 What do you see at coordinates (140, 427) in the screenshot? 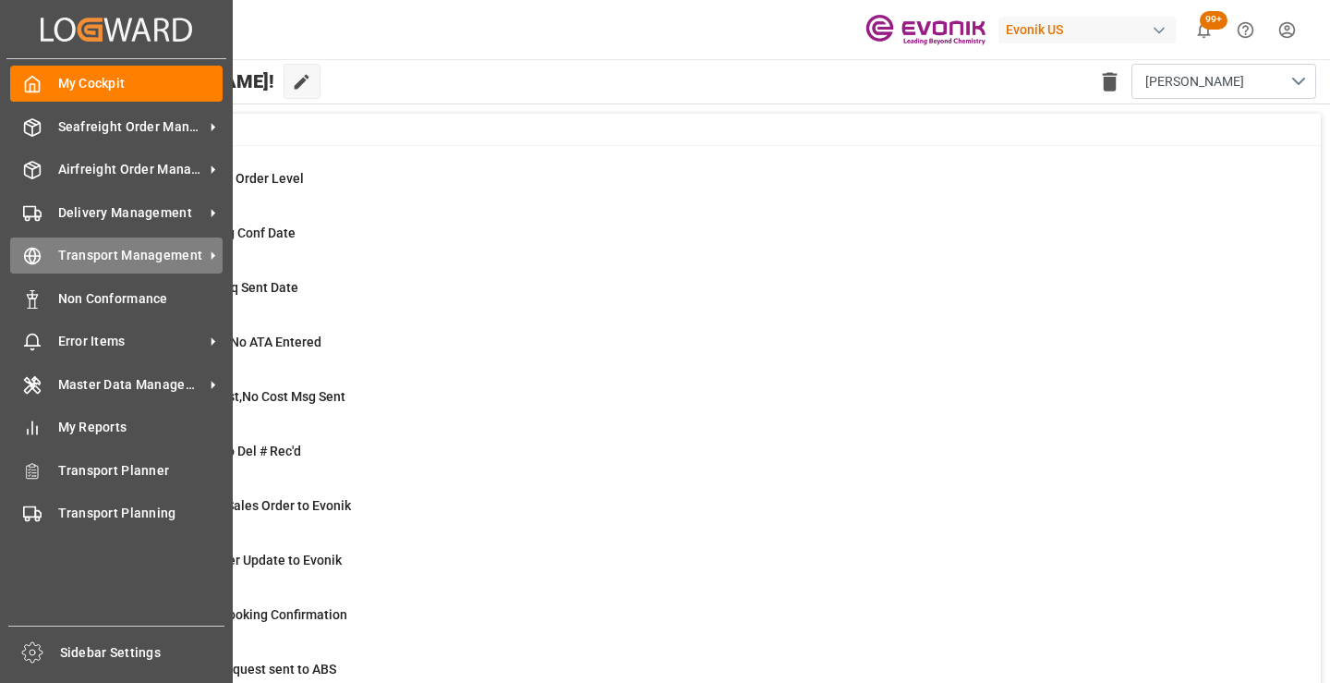
I see `span: My Reports` at bounding box center [140, 427].